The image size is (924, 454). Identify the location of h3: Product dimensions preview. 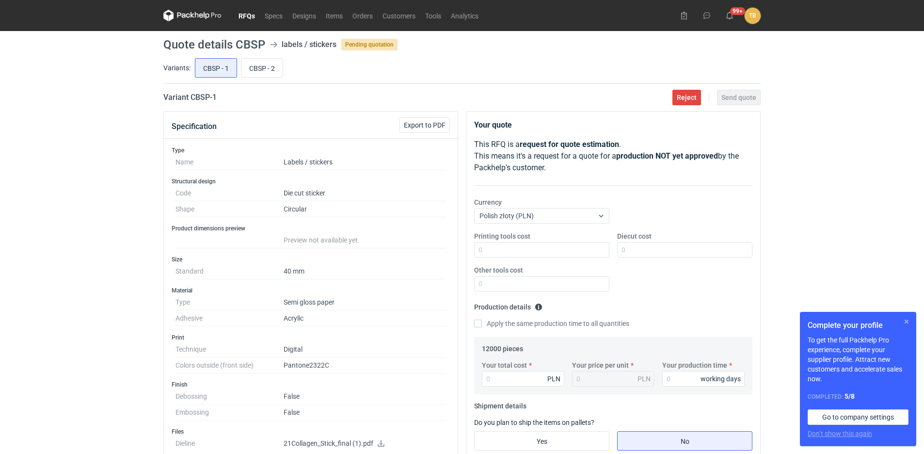
(311, 228).